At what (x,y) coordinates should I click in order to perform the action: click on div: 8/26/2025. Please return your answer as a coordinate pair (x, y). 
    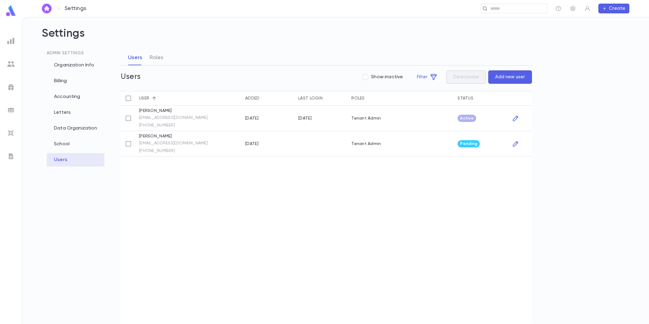
    Looking at the image, I should click on (305, 118).